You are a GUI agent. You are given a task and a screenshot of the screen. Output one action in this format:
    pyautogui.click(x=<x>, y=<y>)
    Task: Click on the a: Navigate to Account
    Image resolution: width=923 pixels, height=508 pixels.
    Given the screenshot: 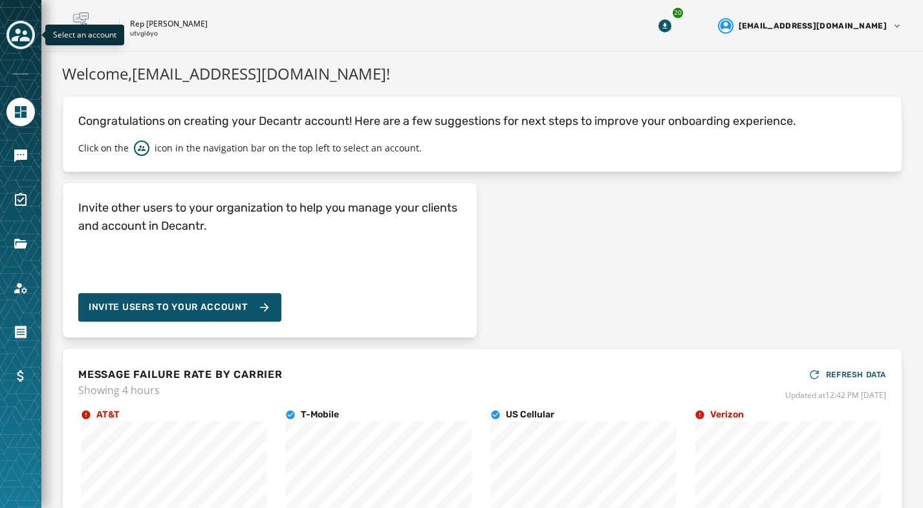 What is the action you would take?
    pyautogui.click(x=21, y=288)
    